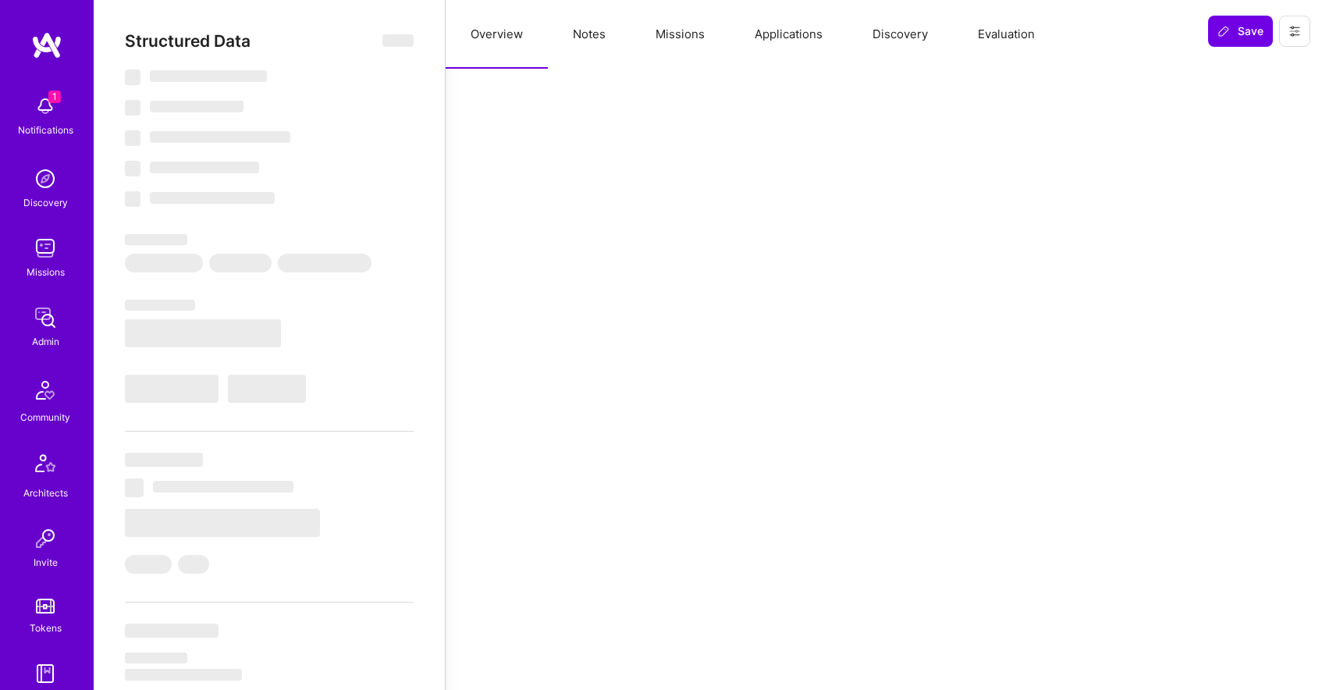 The width and height of the screenshot is (1322, 690). I want to click on div: Admin, so click(45, 341).